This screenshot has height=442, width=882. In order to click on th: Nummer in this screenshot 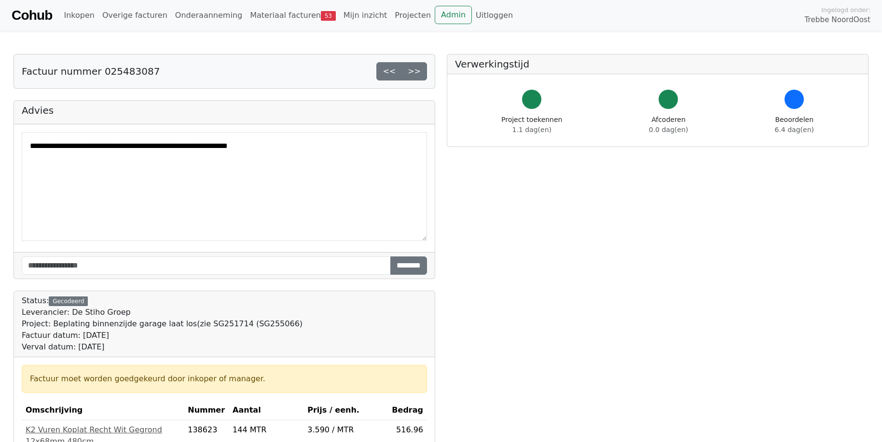, I will do `click(206, 411)`.